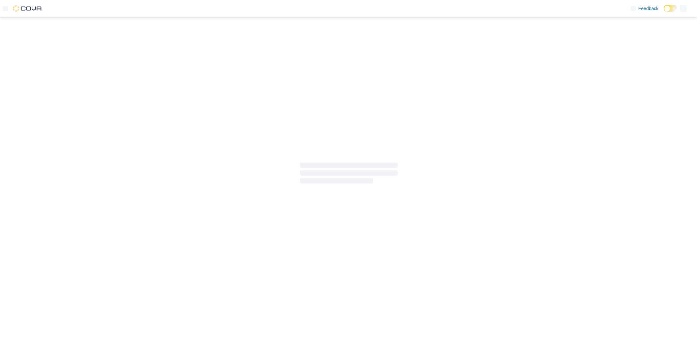  I want to click on img: Cova, so click(28, 8).